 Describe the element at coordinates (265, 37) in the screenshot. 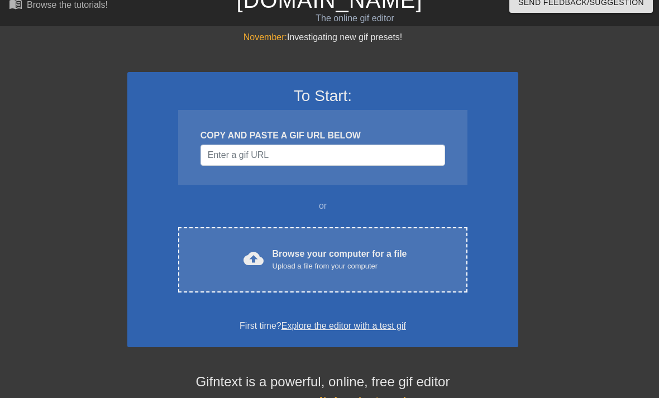

I see `span: November:` at that location.